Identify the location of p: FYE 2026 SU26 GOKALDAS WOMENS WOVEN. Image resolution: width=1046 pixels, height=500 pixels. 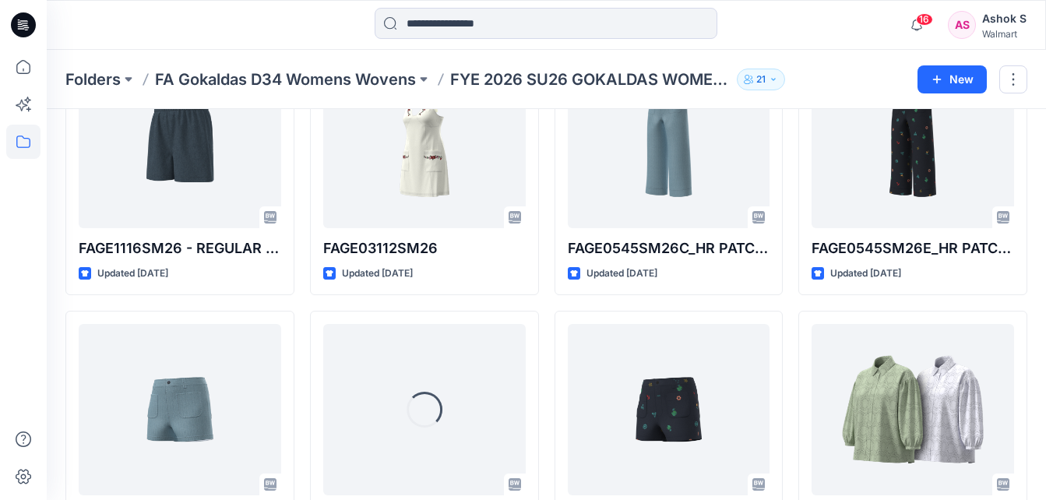
(591, 79).